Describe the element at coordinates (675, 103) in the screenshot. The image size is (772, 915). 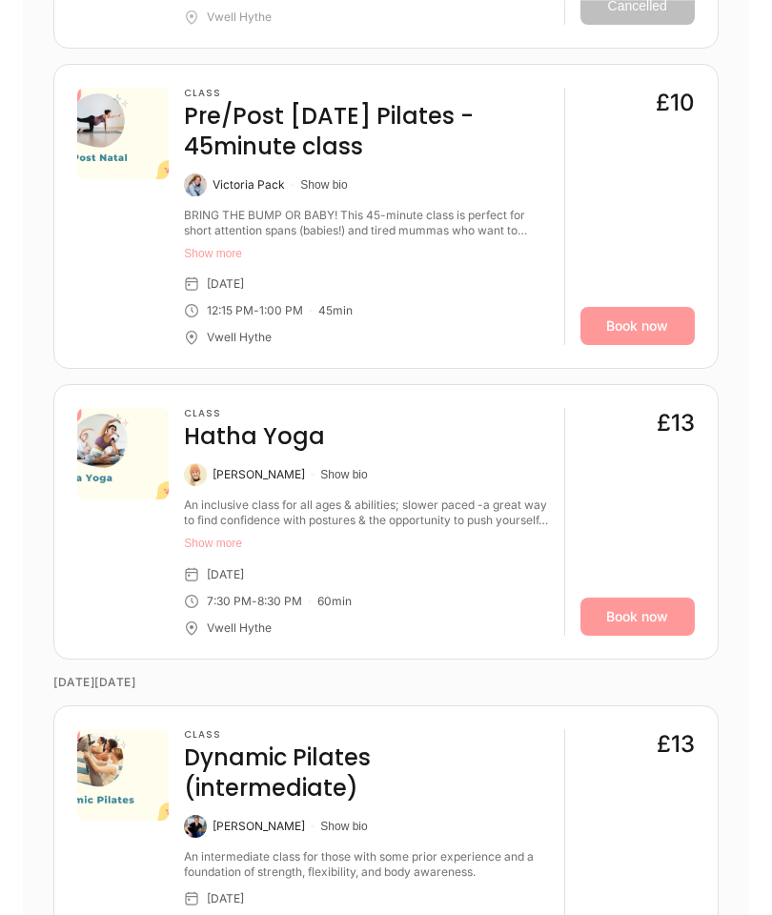
I see `div: £10` at that location.